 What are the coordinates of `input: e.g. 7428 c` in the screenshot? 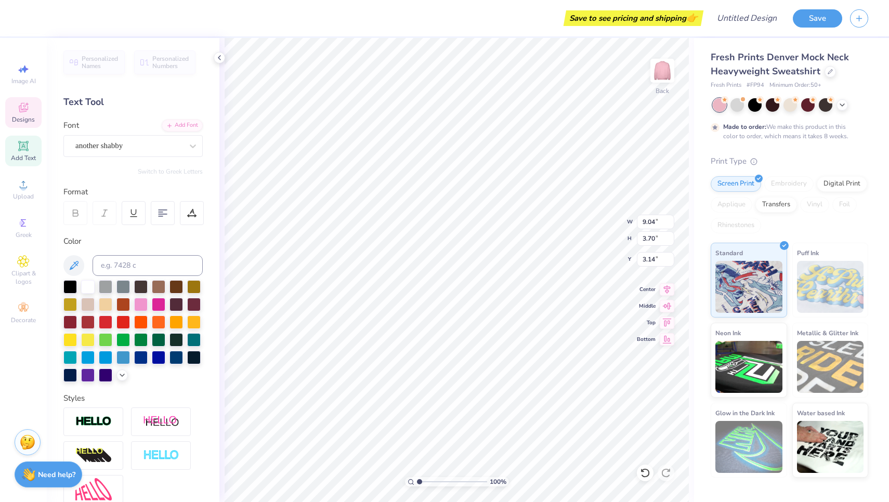 It's located at (148, 266).